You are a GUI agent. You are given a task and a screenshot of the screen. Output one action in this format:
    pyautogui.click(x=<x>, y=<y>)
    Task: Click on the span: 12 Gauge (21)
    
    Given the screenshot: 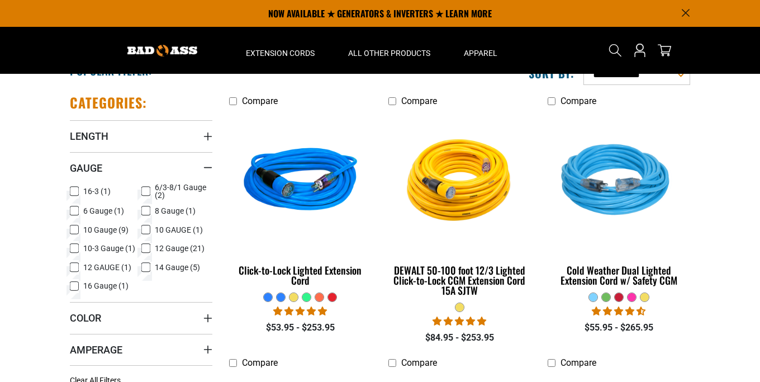 What is the action you would take?
    pyautogui.click(x=179, y=248)
    